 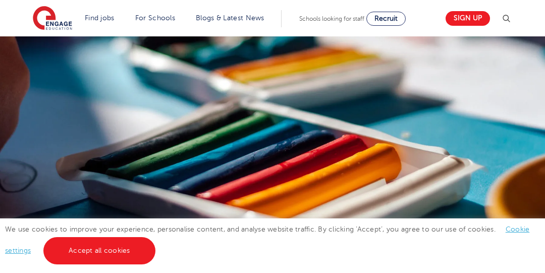 What do you see at coordinates (386, 18) in the screenshot?
I see `span: Recruit` at bounding box center [386, 18].